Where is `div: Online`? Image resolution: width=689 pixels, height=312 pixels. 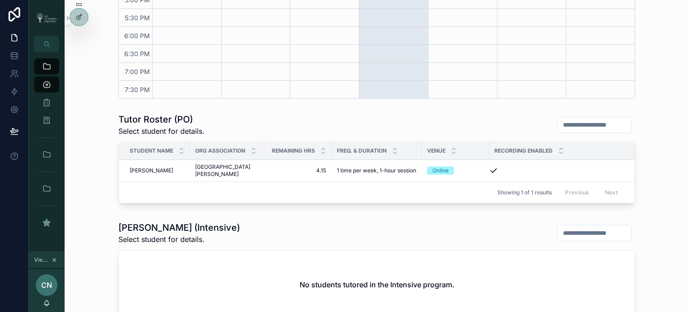 div: Online is located at coordinates (441, 170).